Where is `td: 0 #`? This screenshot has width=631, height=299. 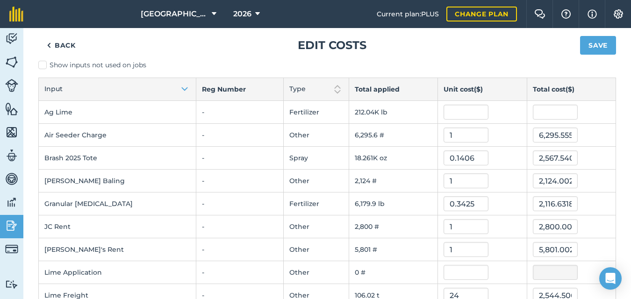 td: 0 # is located at coordinates (393, 272).